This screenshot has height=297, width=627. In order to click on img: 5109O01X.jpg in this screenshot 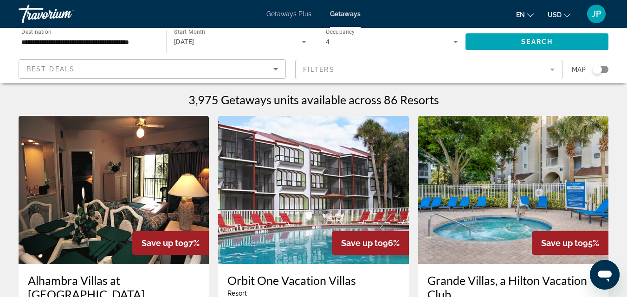, I will do `click(313, 190)`.